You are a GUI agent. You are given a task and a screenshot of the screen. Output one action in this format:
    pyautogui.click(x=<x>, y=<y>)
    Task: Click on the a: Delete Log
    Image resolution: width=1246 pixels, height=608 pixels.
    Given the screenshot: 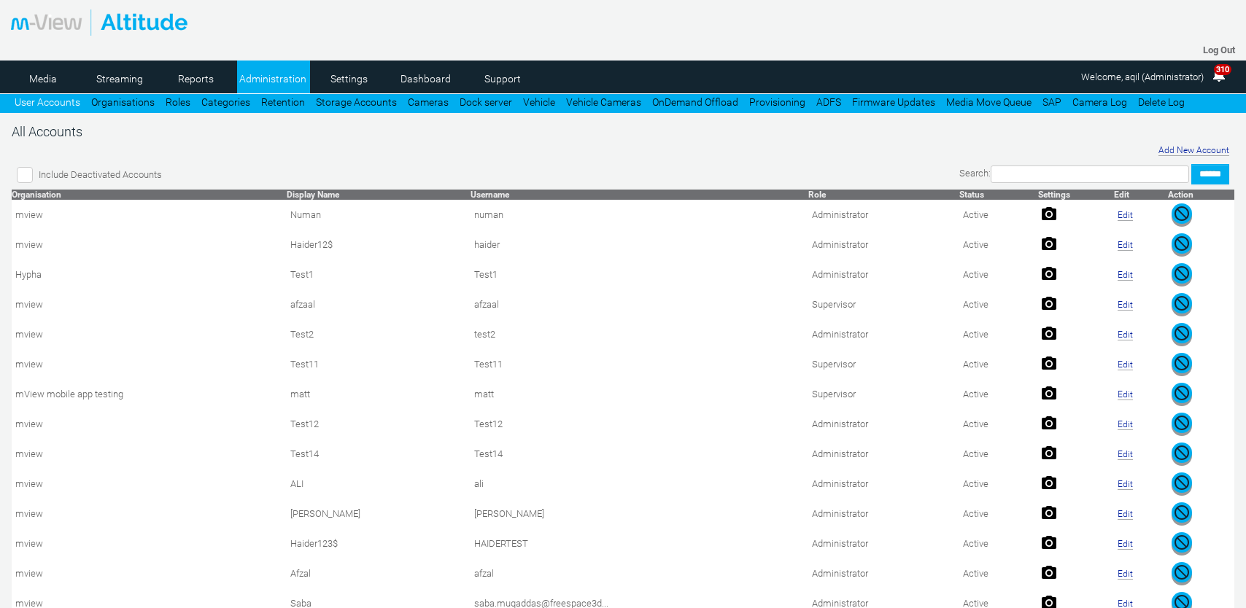 What is the action you would take?
    pyautogui.click(x=1161, y=102)
    